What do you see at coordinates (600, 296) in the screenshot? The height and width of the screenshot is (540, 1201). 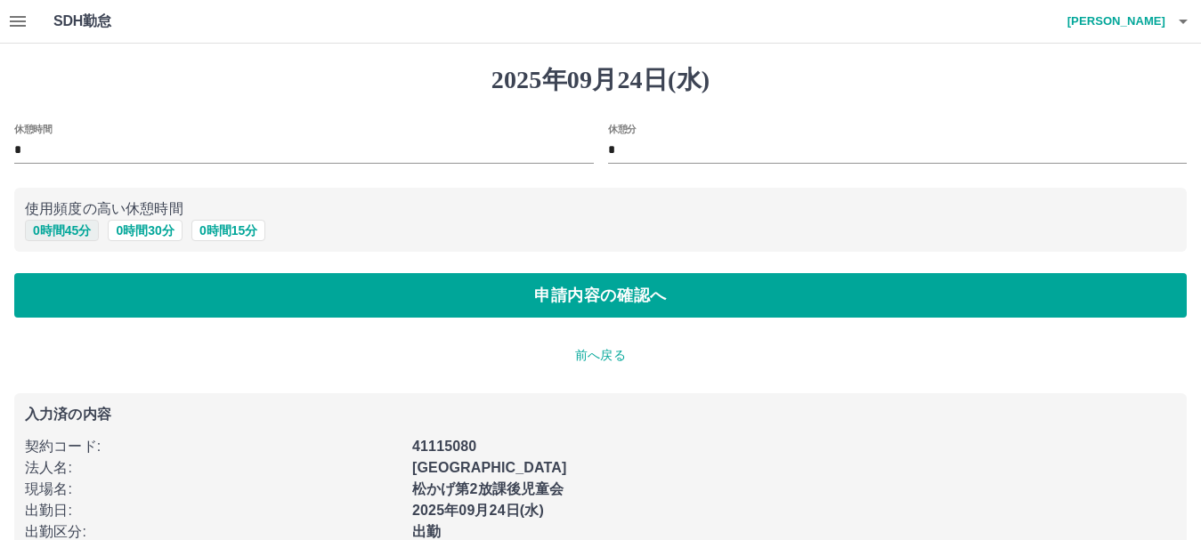 I see `button: 申請内容の確認へ` at bounding box center [600, 296].